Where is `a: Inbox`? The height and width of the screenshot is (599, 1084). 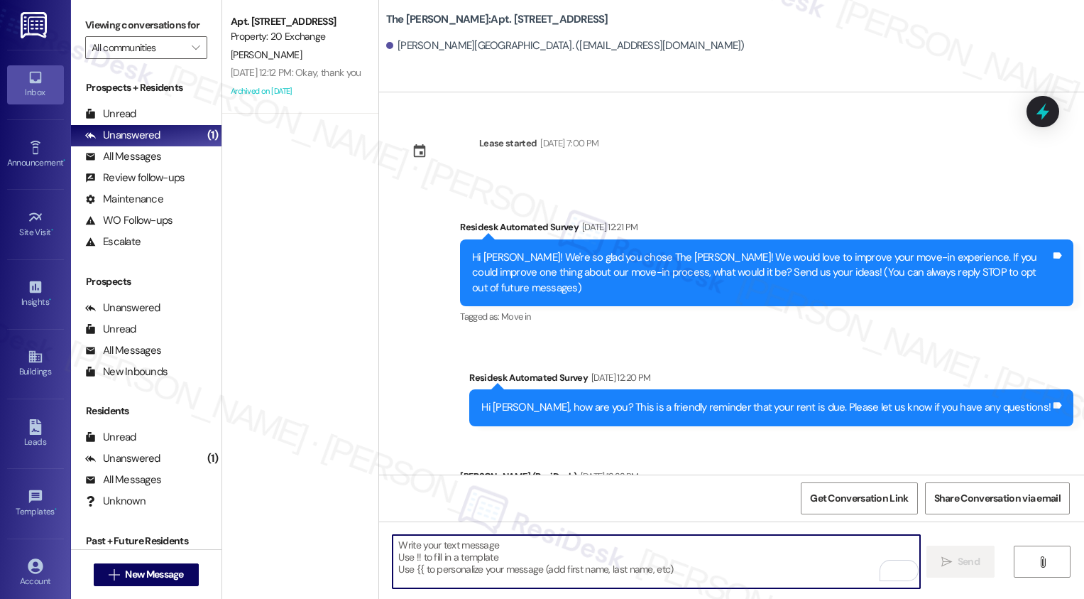 a: Inbox is located at coordinates (36, 84).